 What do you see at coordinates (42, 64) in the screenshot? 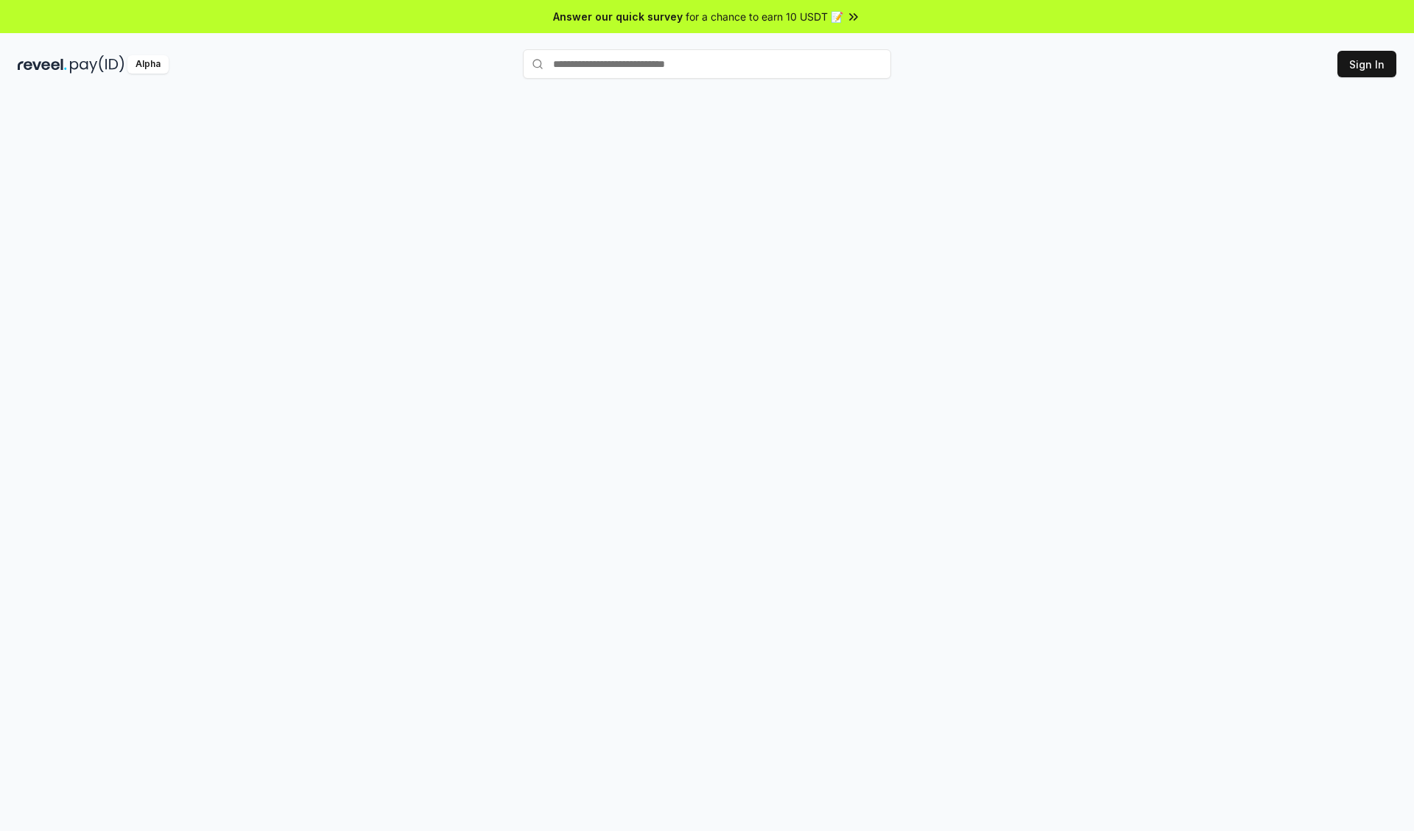
I see `img: reveel_dark` at bounding box center [42, 64].